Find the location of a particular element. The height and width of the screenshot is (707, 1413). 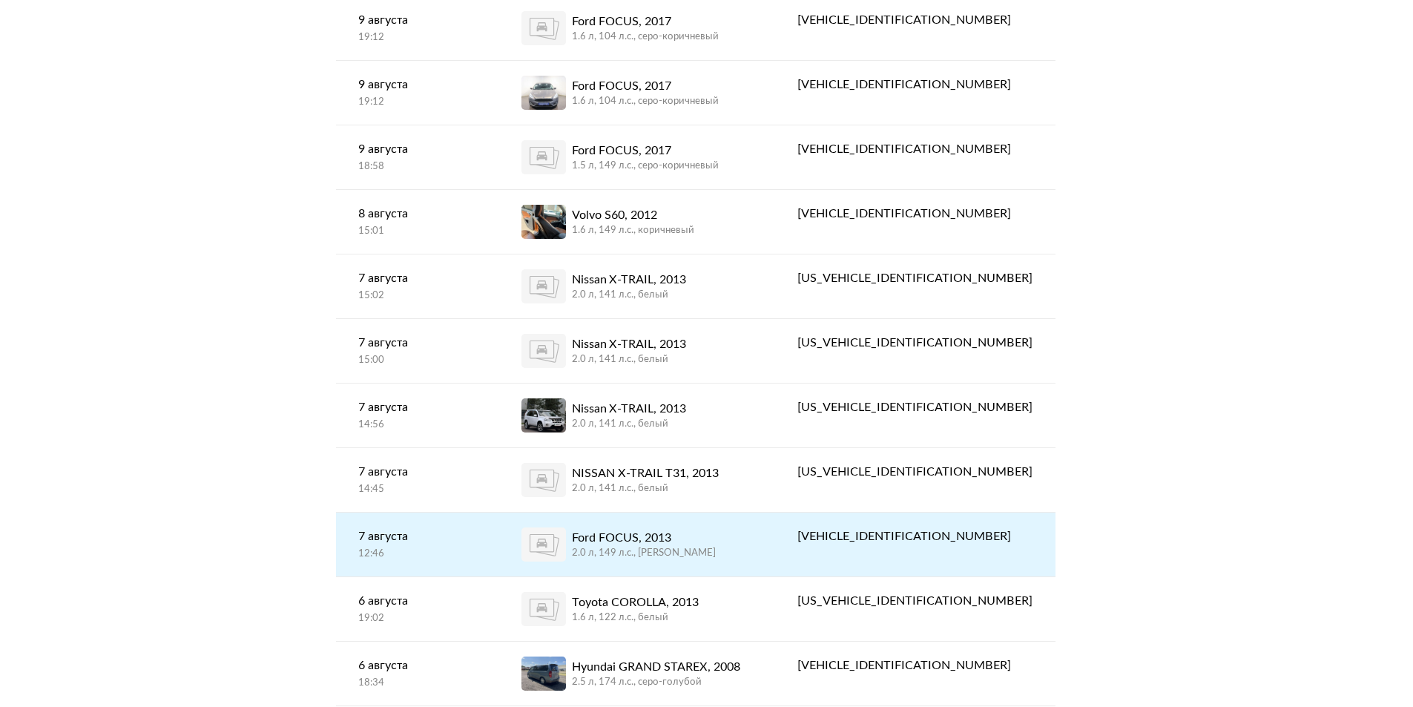

a: Ford FOCUS, 20171.5 л, 149 л.c., серо-коричневый is located at coordinates (637, 157).